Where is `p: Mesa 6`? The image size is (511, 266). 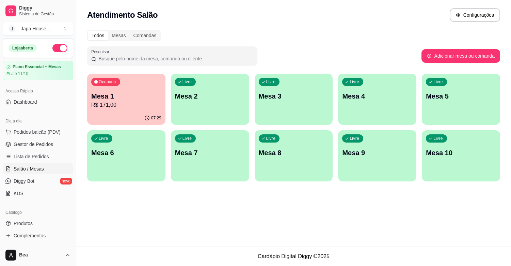 p: Mesa 6 is located at coordinates (126, 153).